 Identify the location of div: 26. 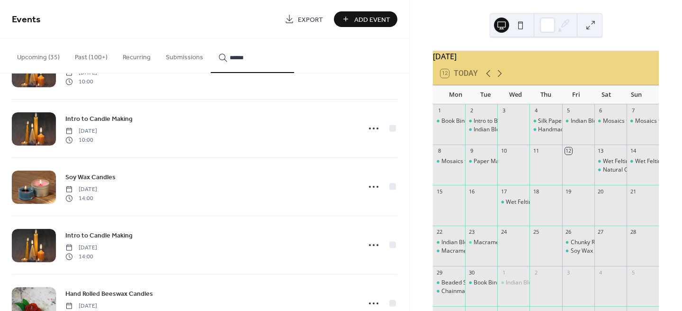
(568, 232).